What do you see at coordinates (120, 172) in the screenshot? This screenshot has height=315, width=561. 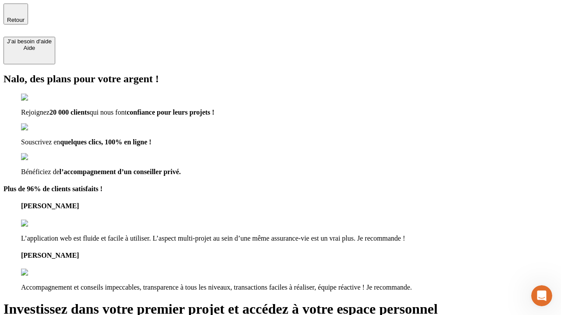 I see `span: l’accompagnement d’un conseiller privé.` at bounding box center [120, 172].